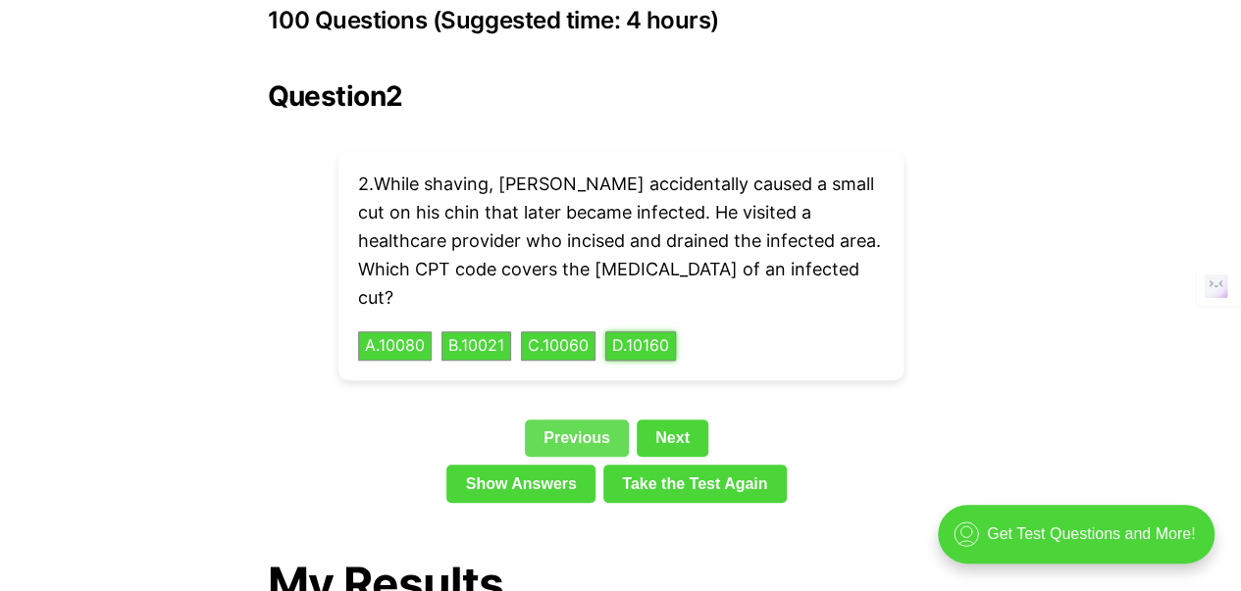 This screenshot has height=591, width=1241. I want to click on a: Take the Test Again, so click(694, 484).